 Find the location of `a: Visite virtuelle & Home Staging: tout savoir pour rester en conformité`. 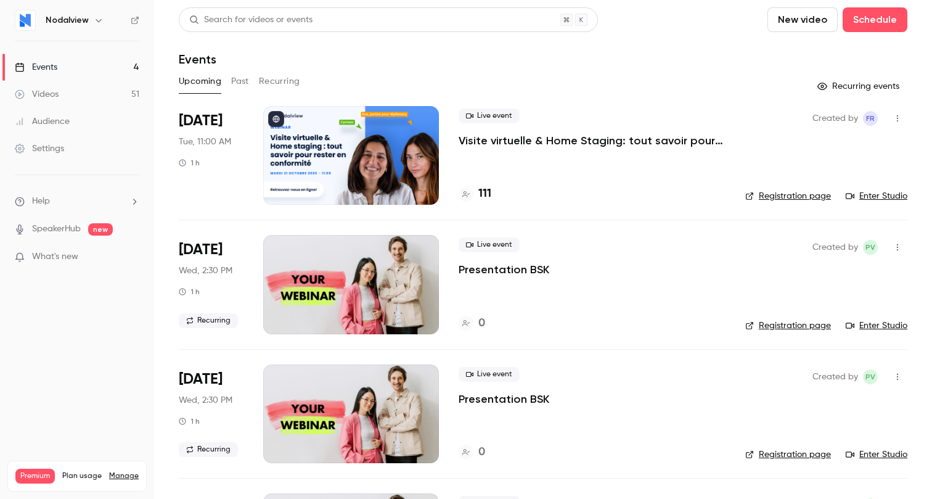

a: Visite virtuelle & Home Staging: tout savoir pour rester en conformité is located at coordinates (592, 141).